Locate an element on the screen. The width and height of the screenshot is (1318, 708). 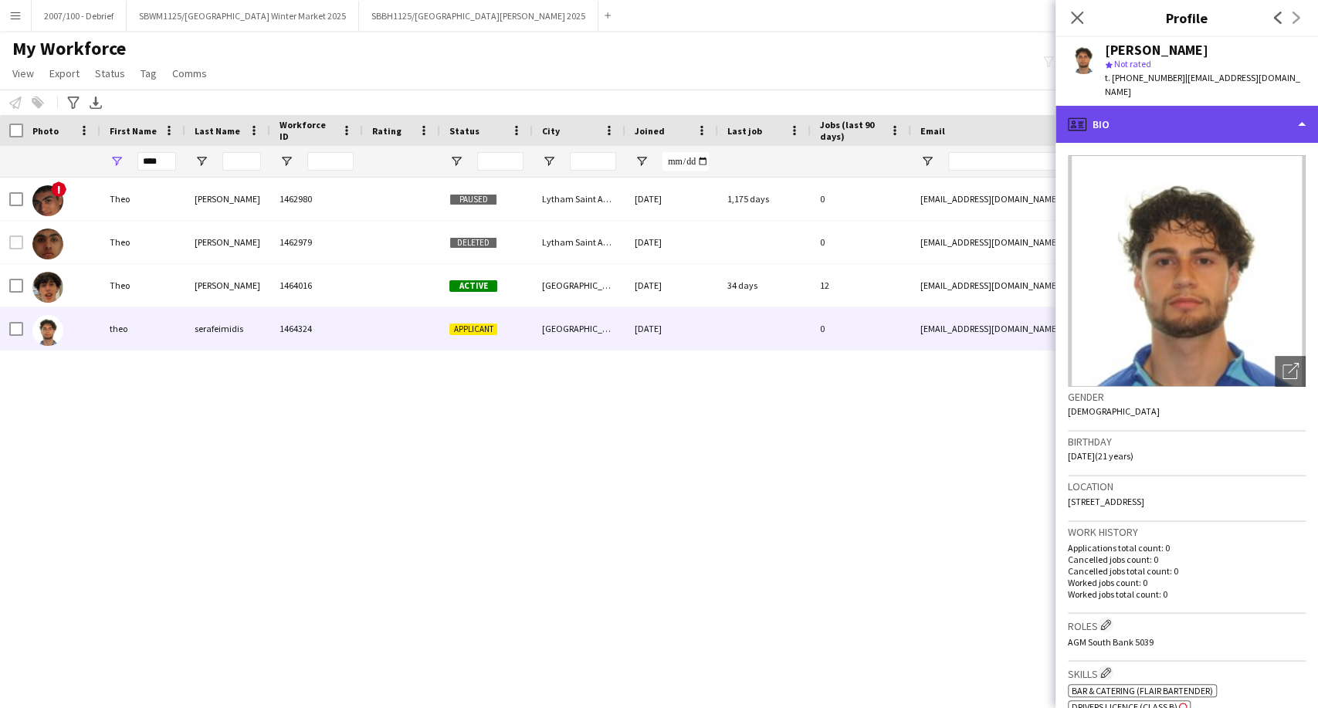
span: Joined is located at coordinates (649, 131).